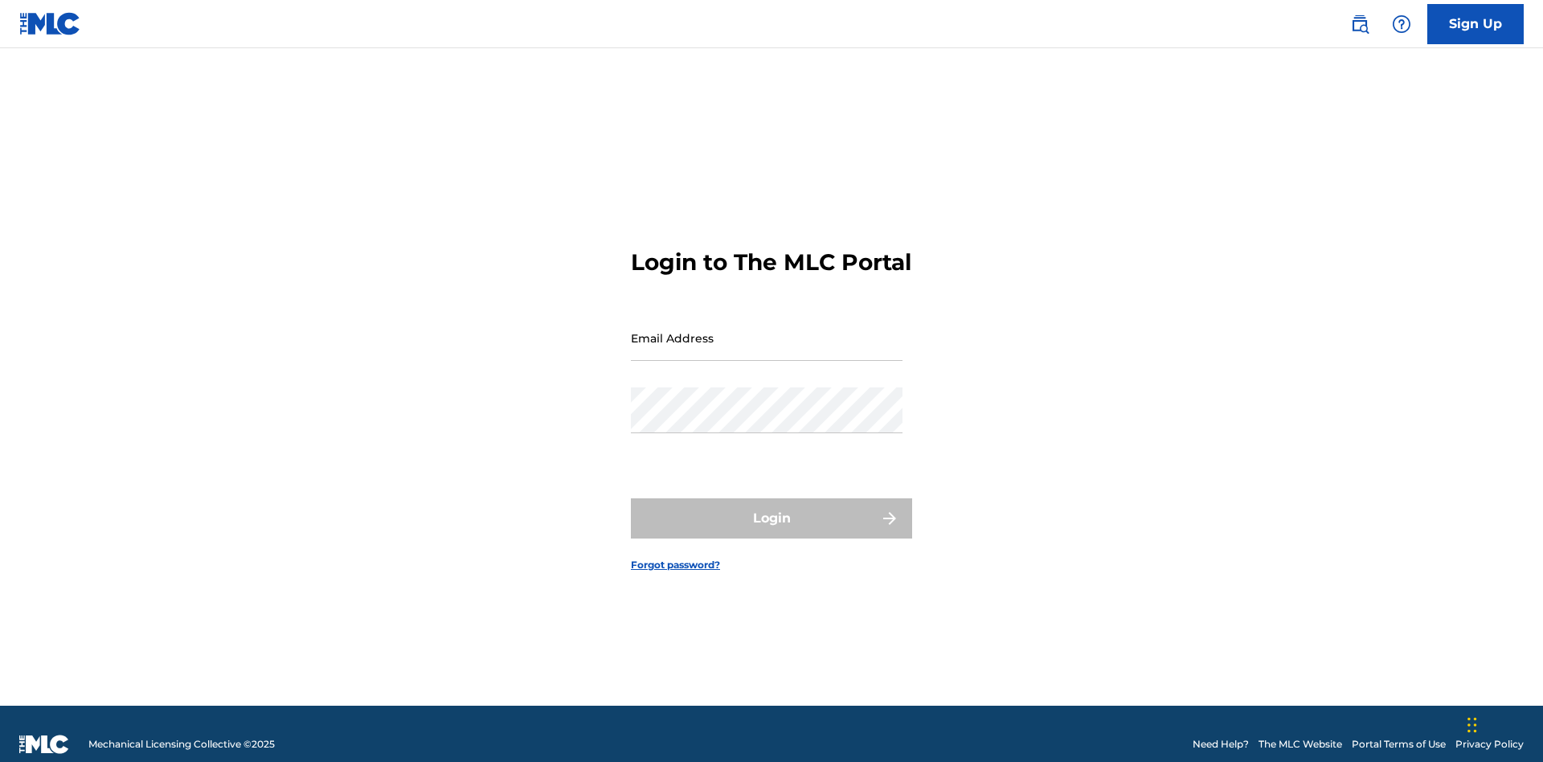 This screenshot has height=762, width=1543. What do you see at coordinates (1502, 723) in the screenshot?
I see `div: Chat Widget` at bounding box center [1502, 723].